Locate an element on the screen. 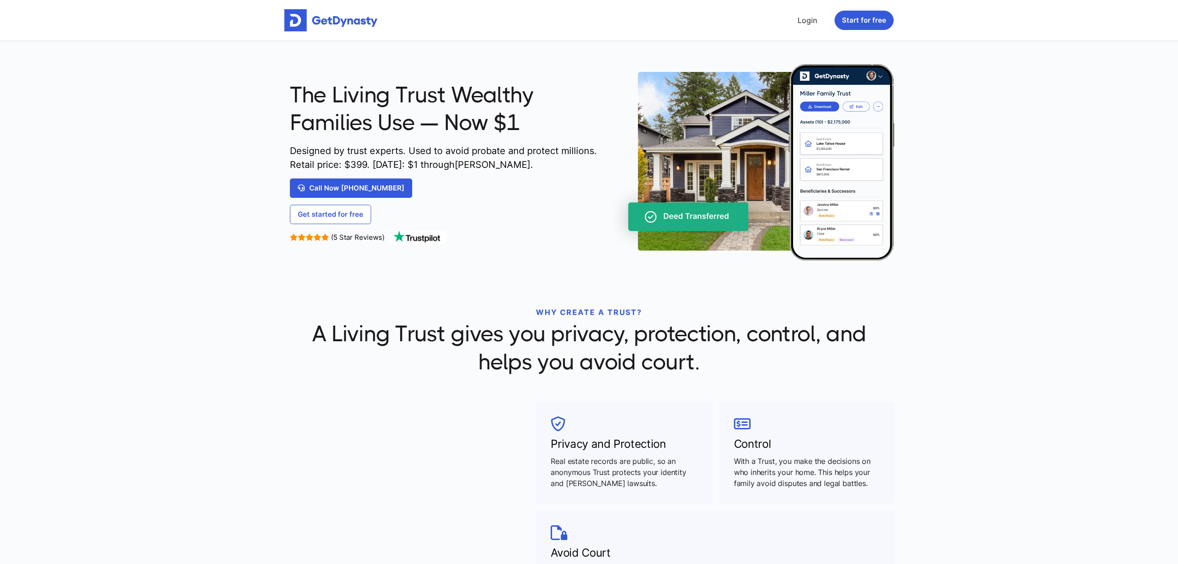 This screenshot has height=564, width=1178. span: A Living Trust gives you privacy, protection, control, and helps you avoid court. is located at coordinates (589, 348).